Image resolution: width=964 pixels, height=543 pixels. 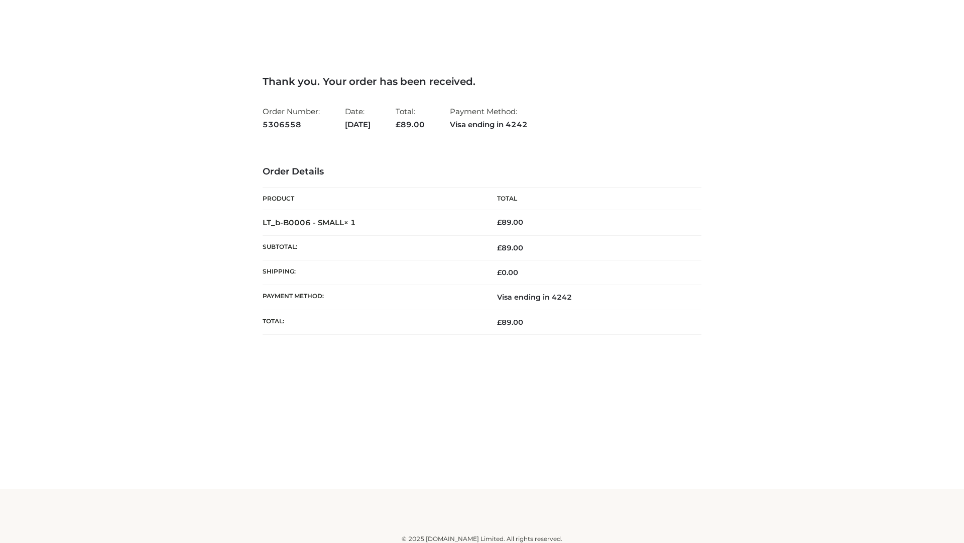 I want to click on bdi: 0.00, so click(x=508, y=272).